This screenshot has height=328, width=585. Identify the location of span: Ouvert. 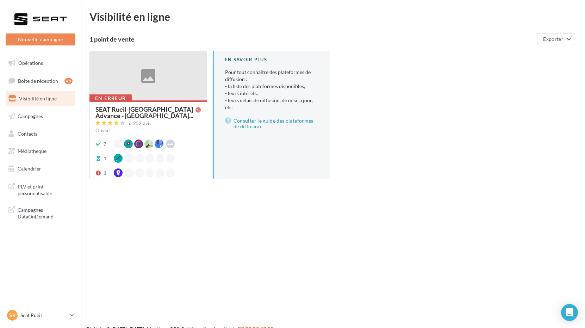
(103, 130).